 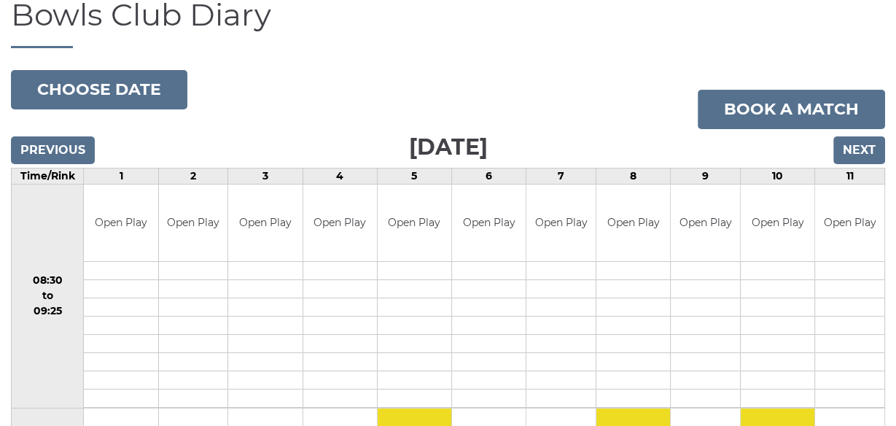 I want to click on td: 8, so click(x=633, y=176).